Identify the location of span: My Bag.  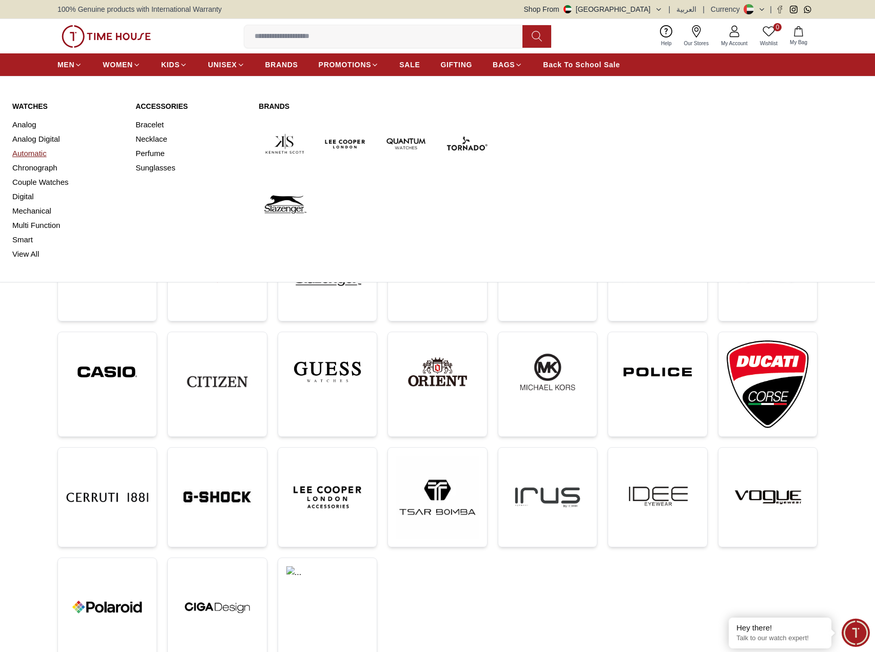
(799, 42).